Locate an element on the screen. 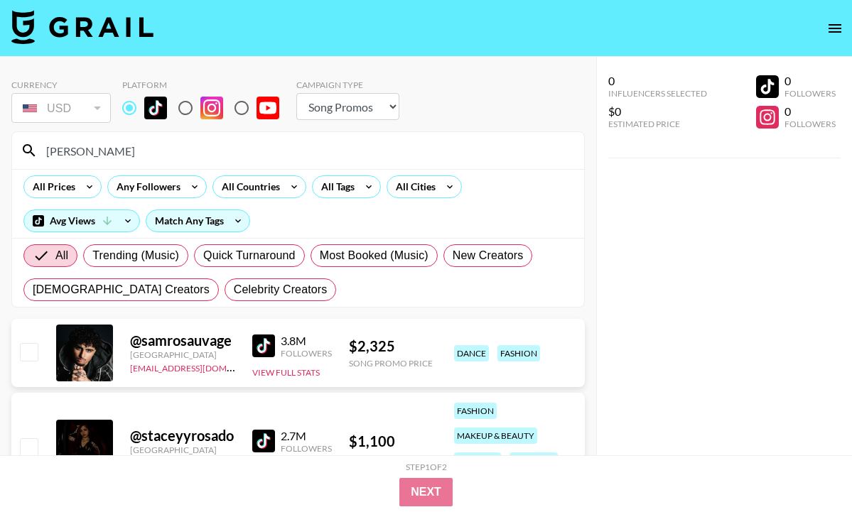  button: View Full Stats is located at coordinates (286, 372).